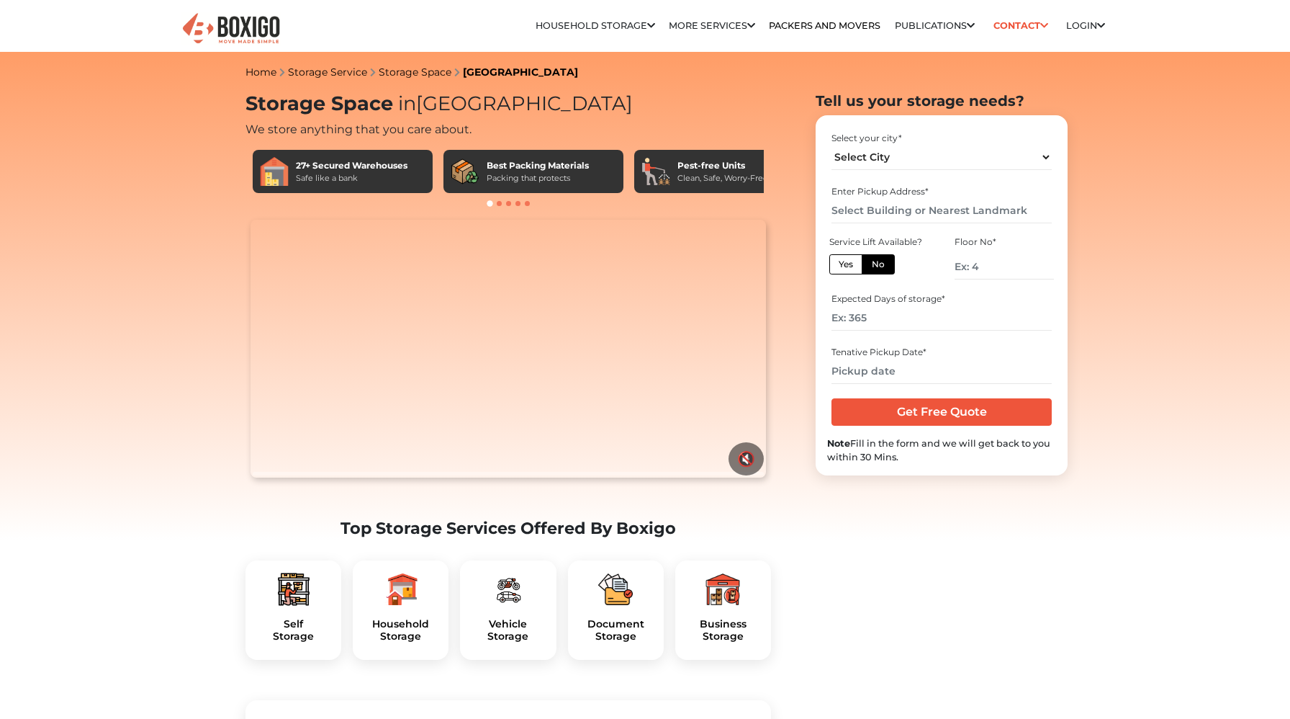 This screenshot has height=719, width=1290. Describe the element at coordinates (942, 450) in the screenshot. I see `div: Fill in the form and we will get back to you within 30 Mins.` at that location.